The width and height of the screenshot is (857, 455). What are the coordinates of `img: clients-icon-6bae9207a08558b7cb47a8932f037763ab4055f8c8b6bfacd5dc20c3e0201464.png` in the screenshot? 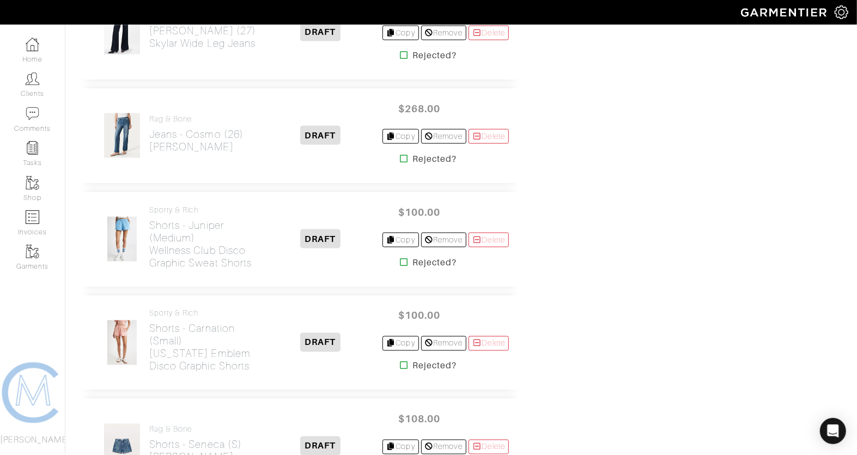 It's located at (32, 78).